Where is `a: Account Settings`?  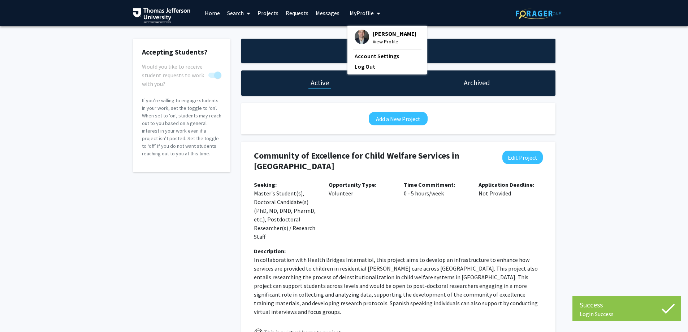
a: Account Settings is located at coordinates (387, 56).